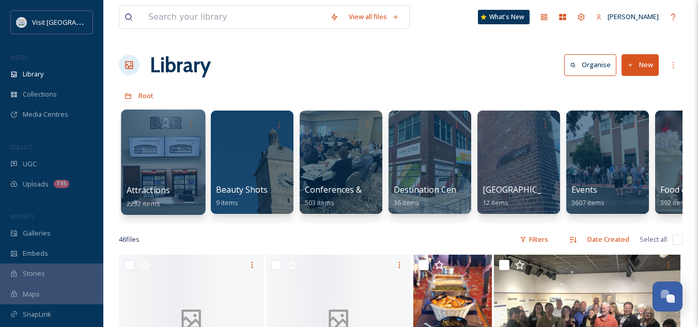 This screenshot has width=698, height=327. I want to click on input: Search your library, so click(234, 17).